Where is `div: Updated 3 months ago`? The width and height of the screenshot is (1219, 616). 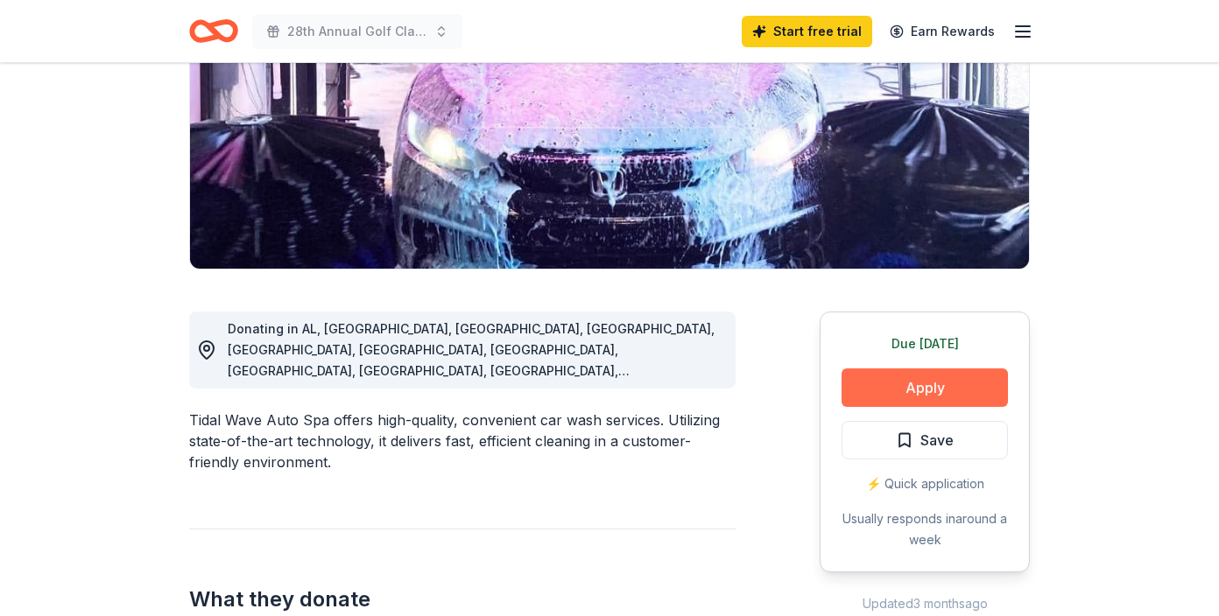
div: Updated 3 months ago is located at coordinates (925, 604).